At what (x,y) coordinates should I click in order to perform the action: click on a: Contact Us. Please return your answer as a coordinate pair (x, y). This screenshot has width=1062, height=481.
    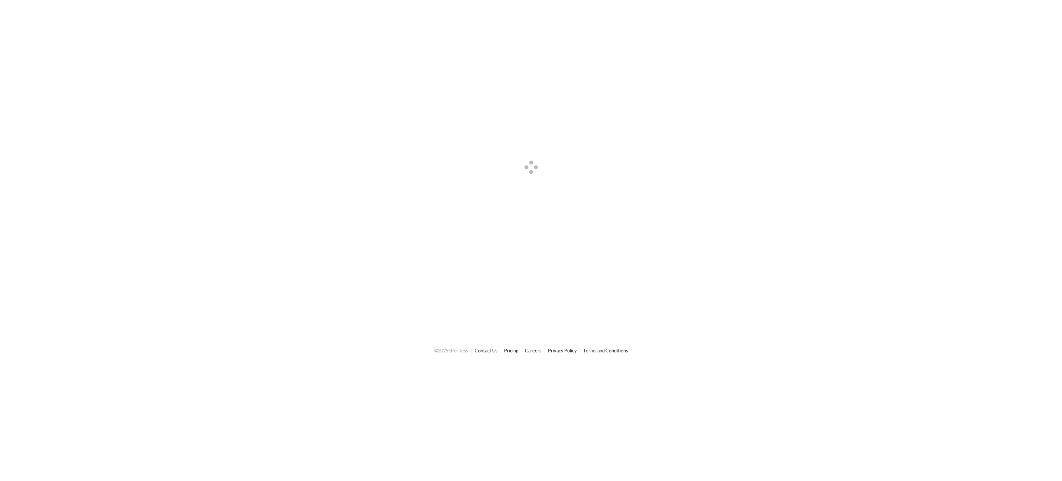
    Looking at the image, I should click on (486, 351).